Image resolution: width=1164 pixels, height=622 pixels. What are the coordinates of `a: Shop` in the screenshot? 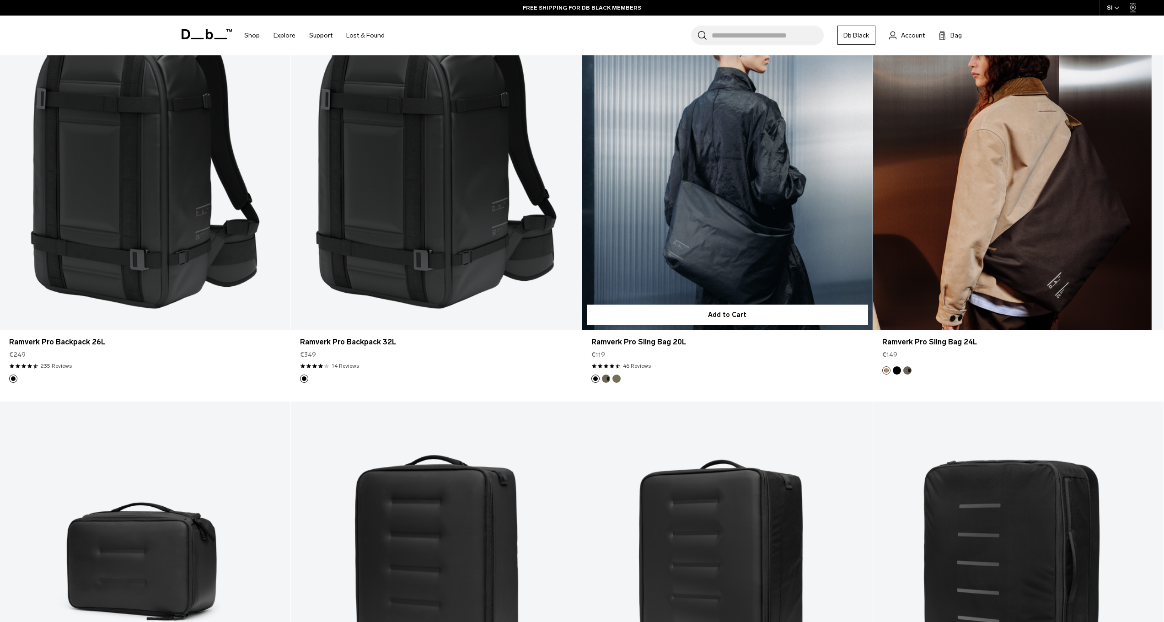 It's located at (252, 35).